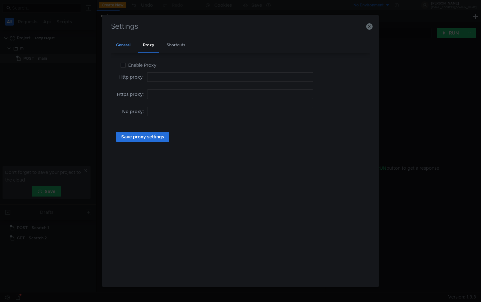 This screenshot has height=302, width=481. What do you see at coordinates (148, 45) in the screenshot?
I see `div: Proxy` at bounding box center [148, 45].